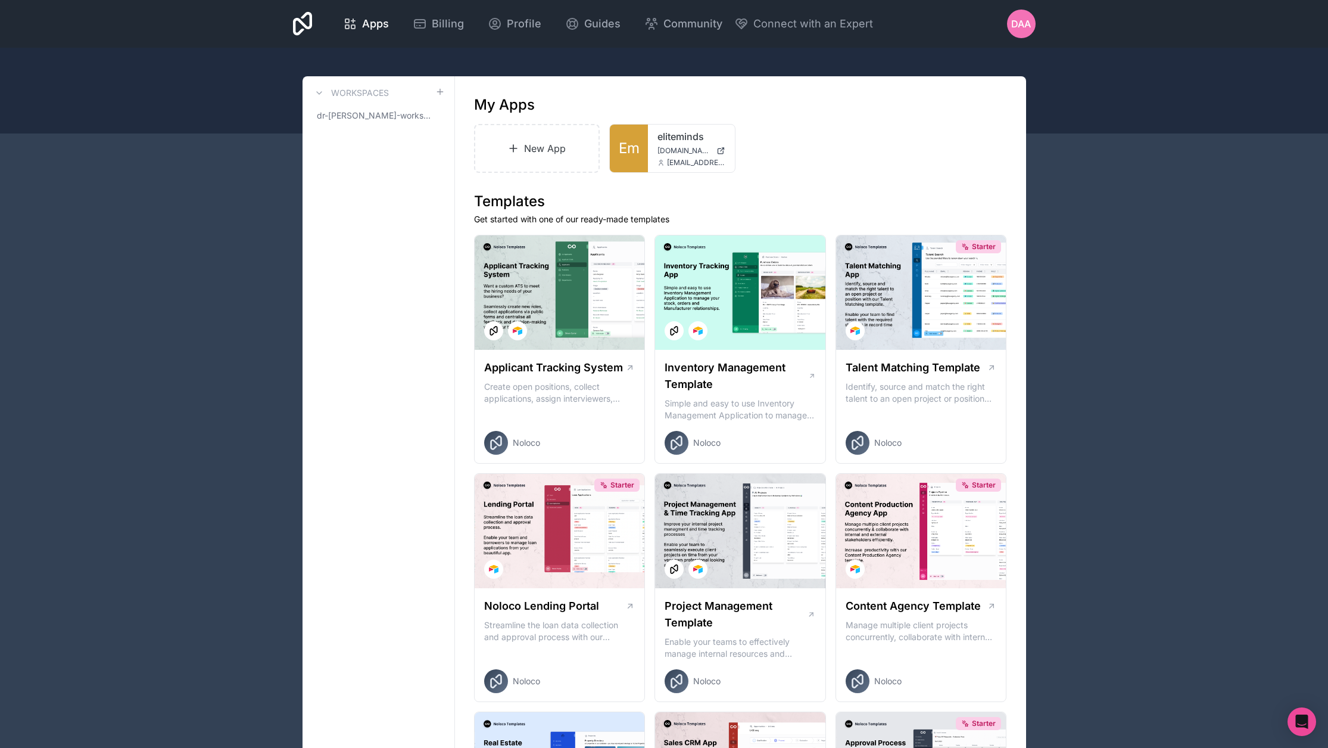 This screenshot has height=748, width=1328. What do you see at coordinates (360, 93) in the screenshot?
I see `h3: Workspaces` at bounding box center [360, 93].